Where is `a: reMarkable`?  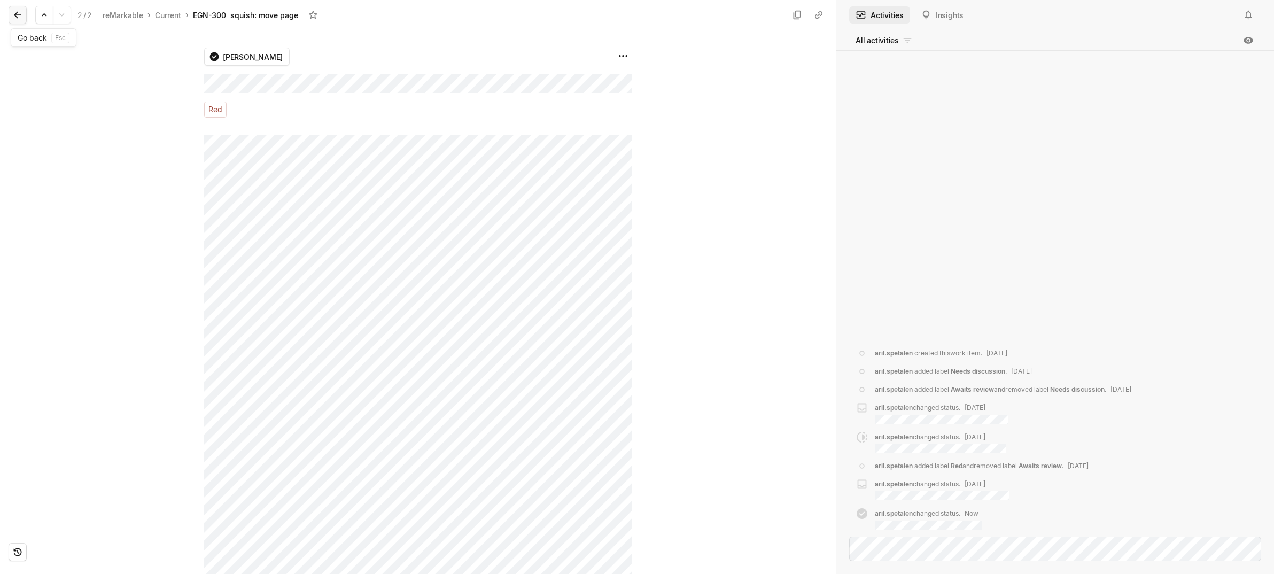 a: reMarkable is located at coordinates (123, 15).